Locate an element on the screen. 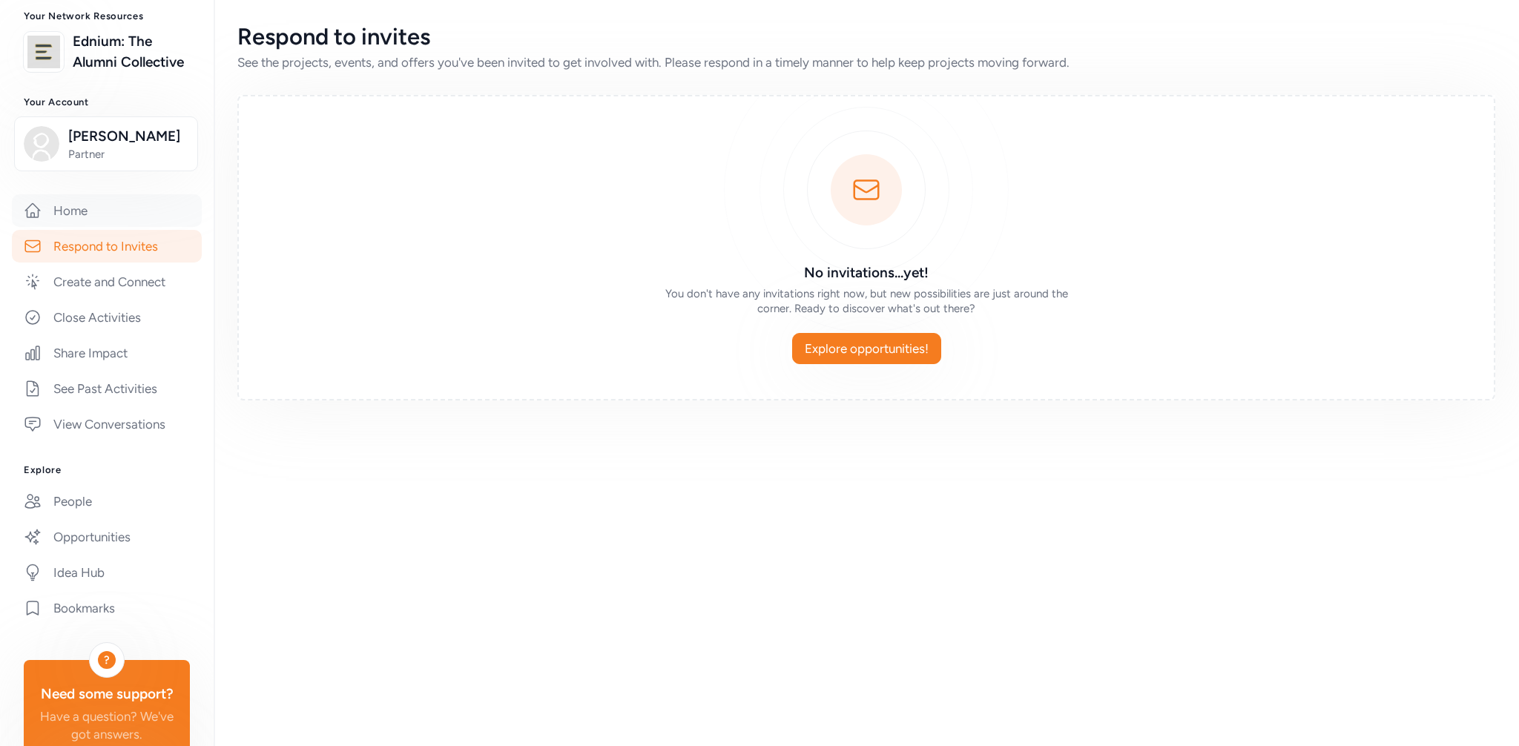  div: Need some support? is located at coordinates (107, 694).